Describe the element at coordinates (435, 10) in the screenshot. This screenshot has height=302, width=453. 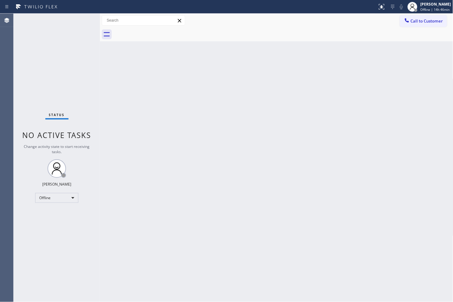
I see `span: Offline | 14h 46min` at that location.